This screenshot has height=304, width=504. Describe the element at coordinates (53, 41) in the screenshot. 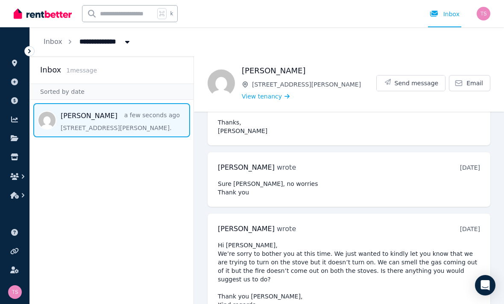

I see `a: Inbox` at that location.